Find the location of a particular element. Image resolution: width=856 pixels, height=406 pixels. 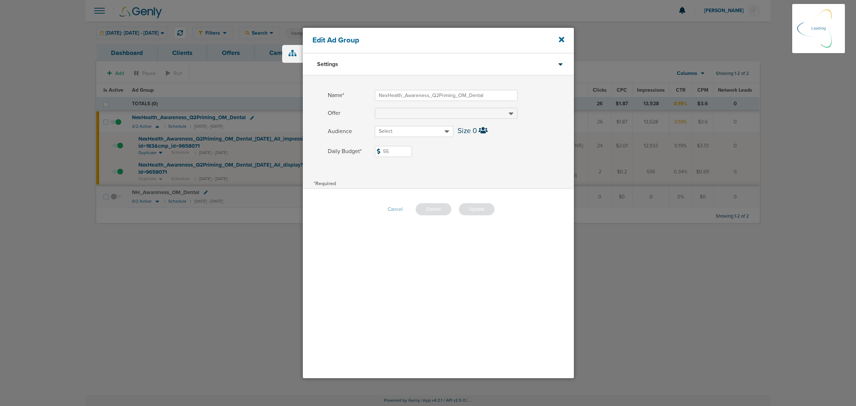

span: 0 is located at coordinates (475, 131).